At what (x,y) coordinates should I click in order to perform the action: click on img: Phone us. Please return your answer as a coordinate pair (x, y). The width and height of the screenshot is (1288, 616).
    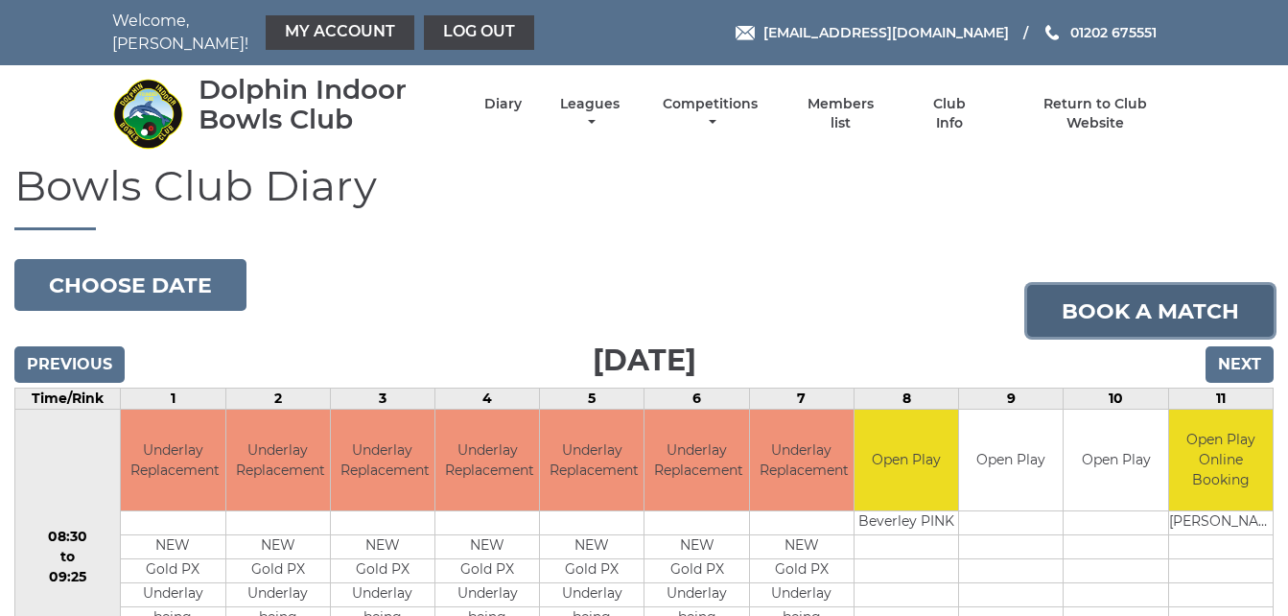
    Looking at the image, I should click on (1052, 33).